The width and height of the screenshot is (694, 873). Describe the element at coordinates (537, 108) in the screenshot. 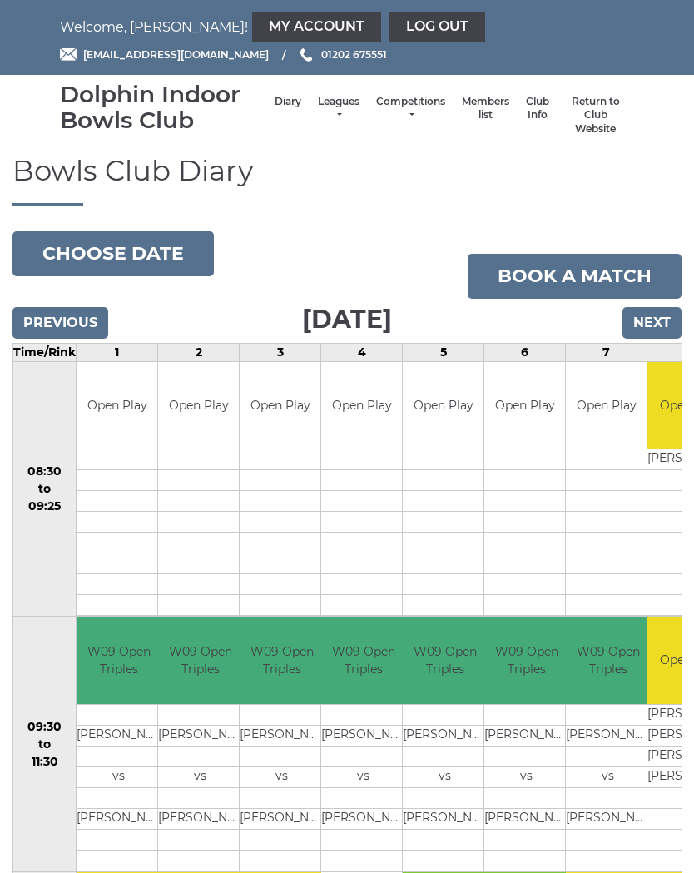

I see `a: Club Info` at that location.